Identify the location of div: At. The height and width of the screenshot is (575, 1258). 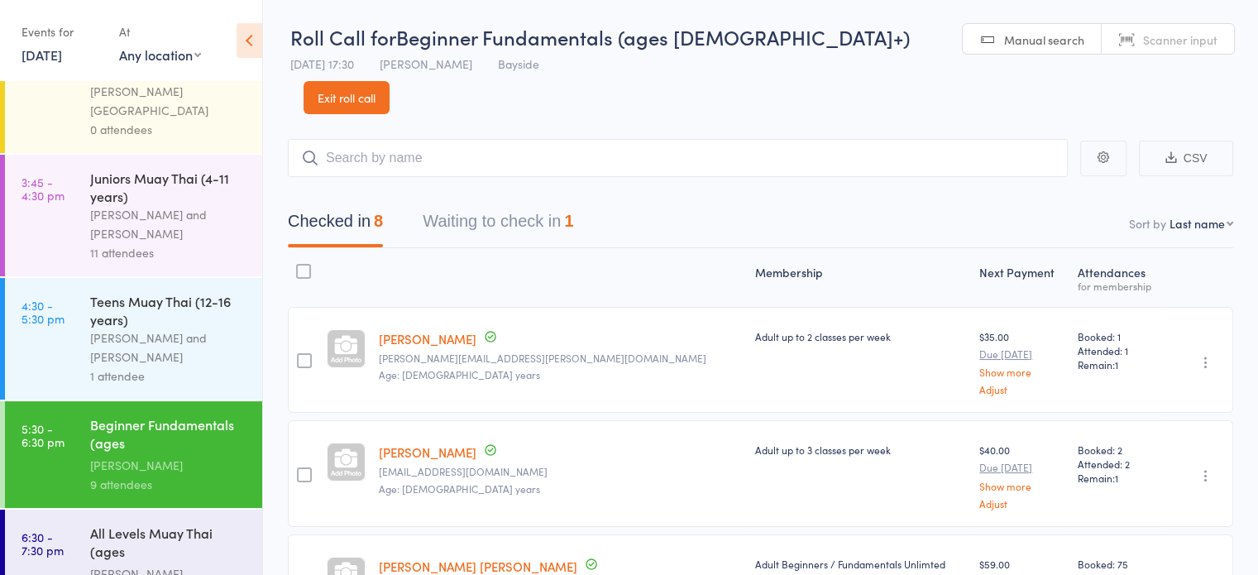
(160, 31).